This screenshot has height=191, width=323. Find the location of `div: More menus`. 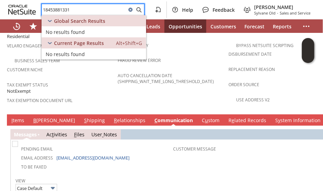

div: More menus is located at coordinates (306, 26).